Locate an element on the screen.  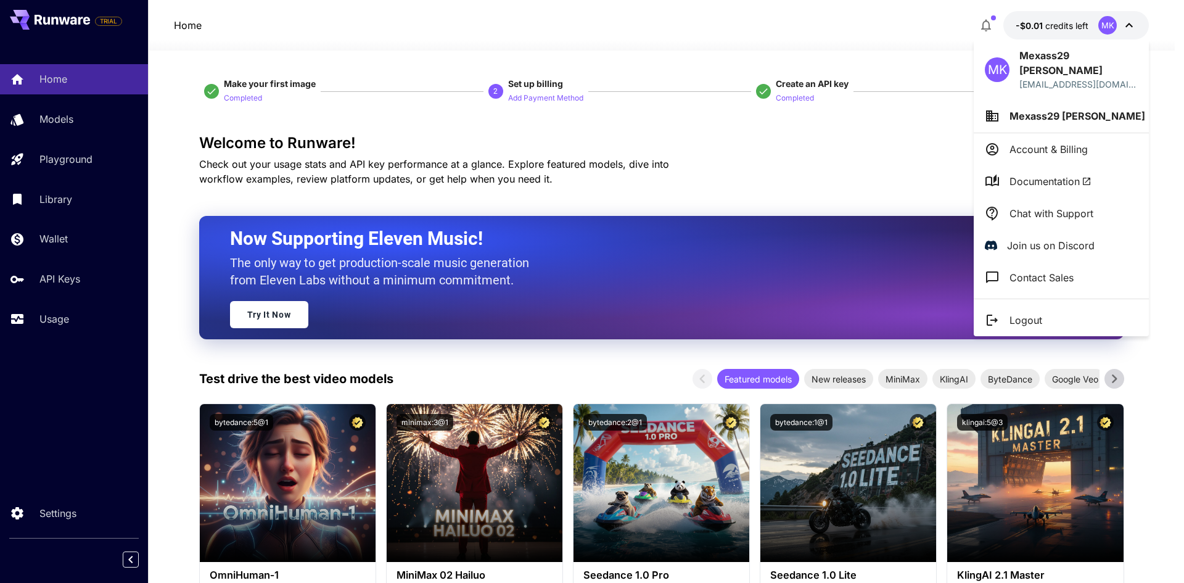
p: Chat with Support is located at coordinates (1052, 213).